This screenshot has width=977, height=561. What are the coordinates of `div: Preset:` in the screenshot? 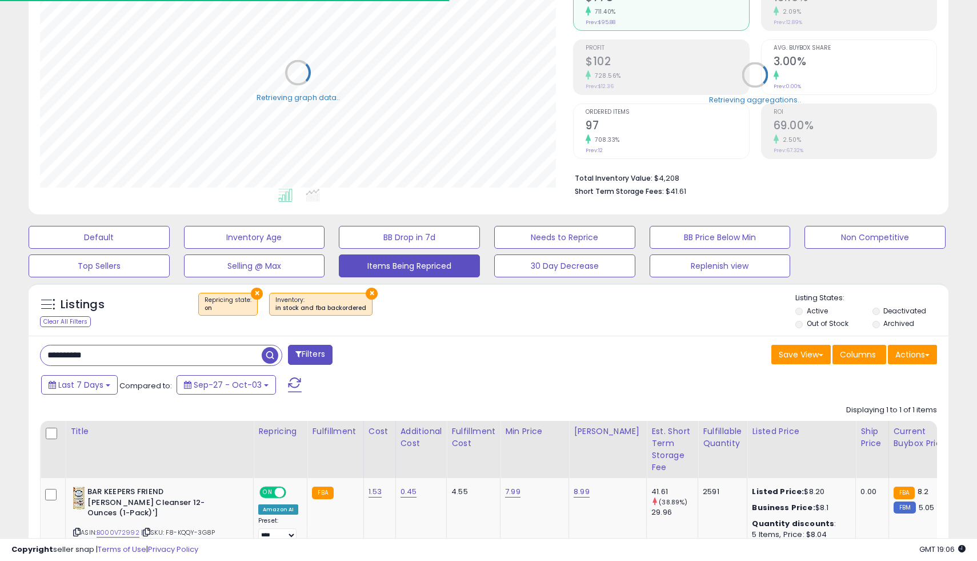 It's located at (278, 529).